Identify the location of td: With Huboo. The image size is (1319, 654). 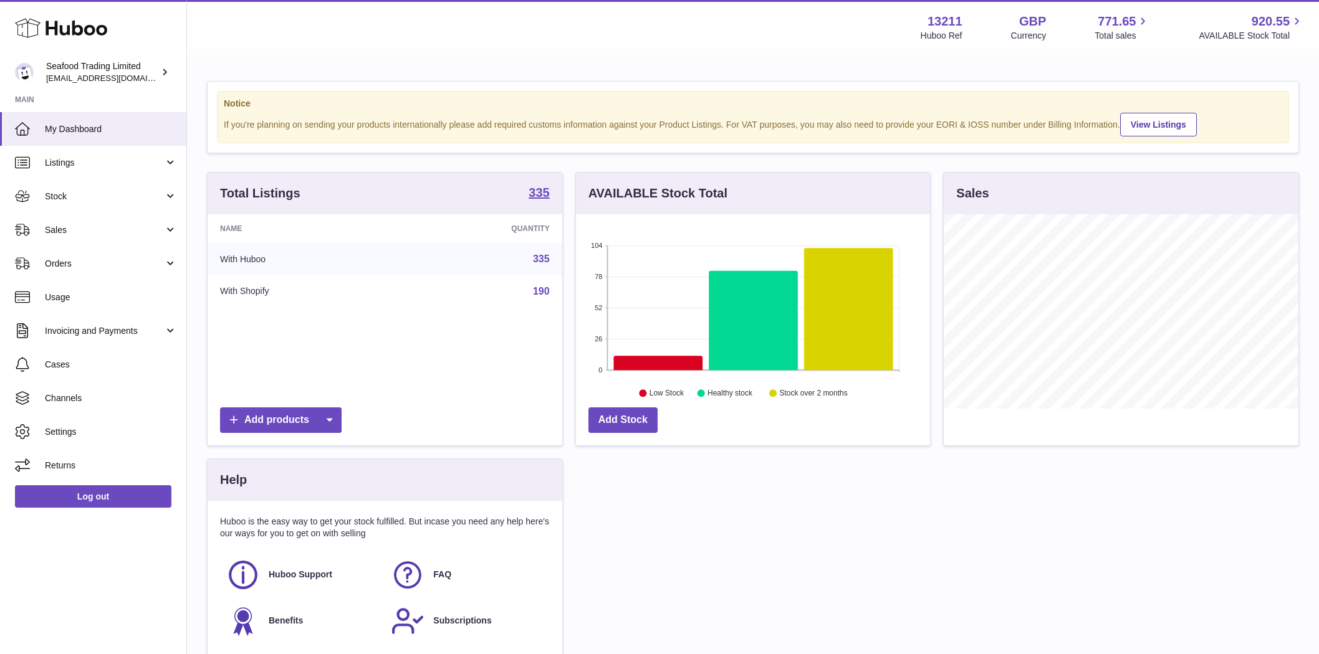
(303, 259).